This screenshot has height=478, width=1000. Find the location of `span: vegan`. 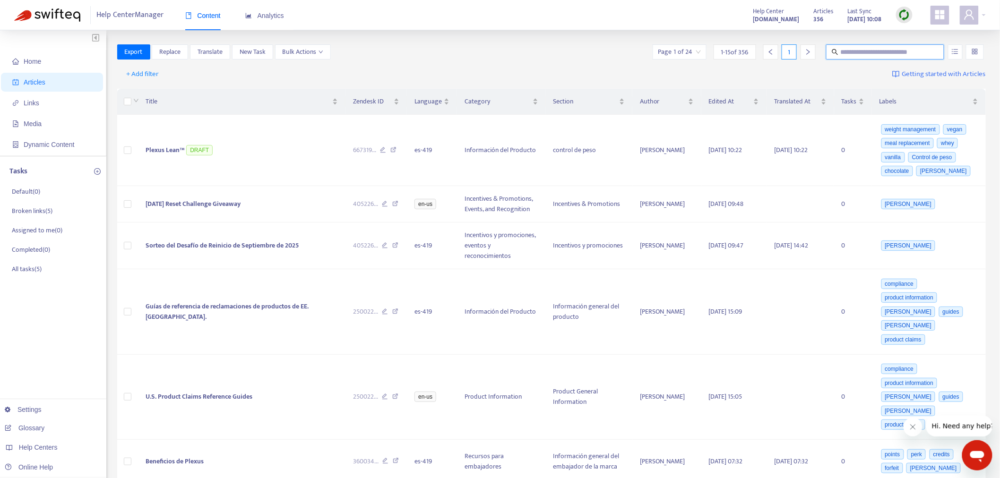

span: vegan is located at coordinates (954, 129).